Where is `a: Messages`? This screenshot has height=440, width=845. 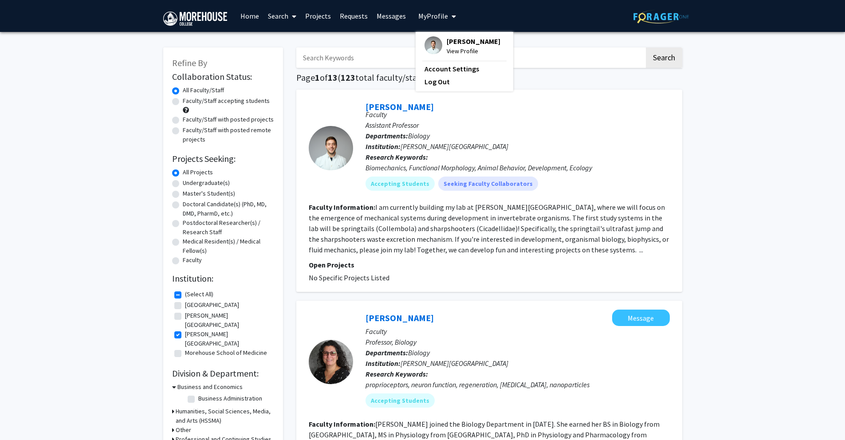
a: Messages is located at coordinates (391, 16).